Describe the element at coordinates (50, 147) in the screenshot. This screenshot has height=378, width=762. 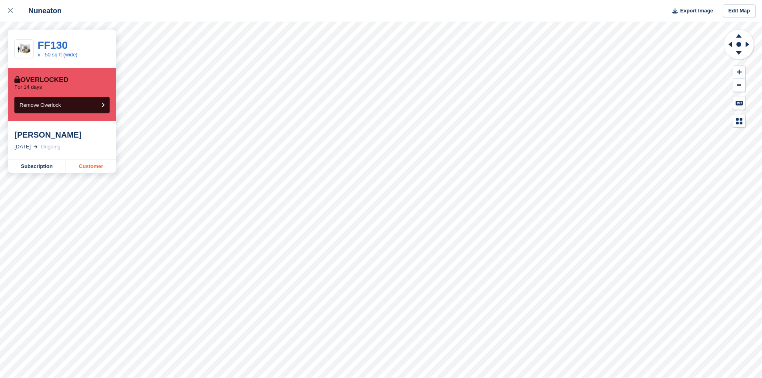
I see `div: Ongoing` at that location.